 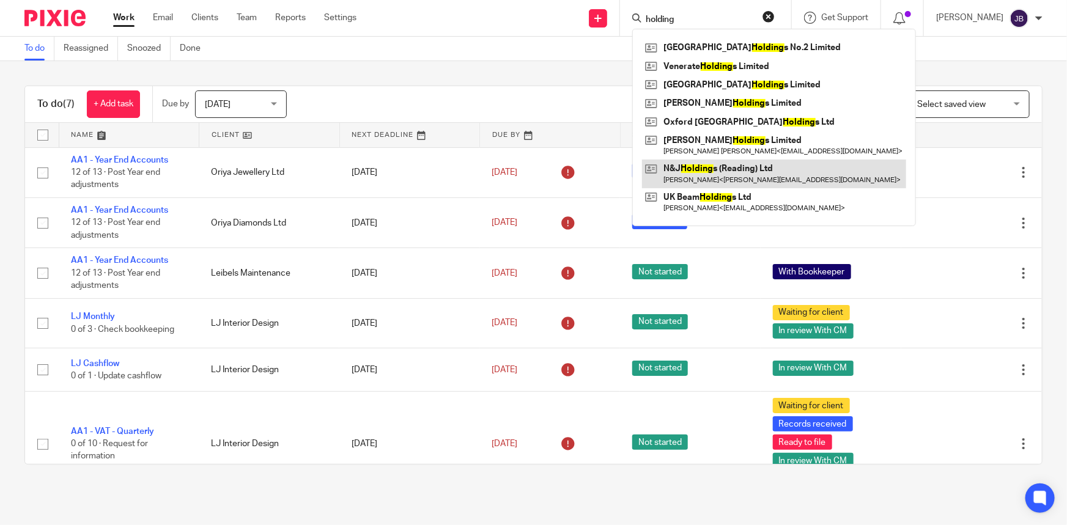 What do you see at coordinates (246, 18) in the screenshot?
I see `a: Team` at bounding box center [246, 18].